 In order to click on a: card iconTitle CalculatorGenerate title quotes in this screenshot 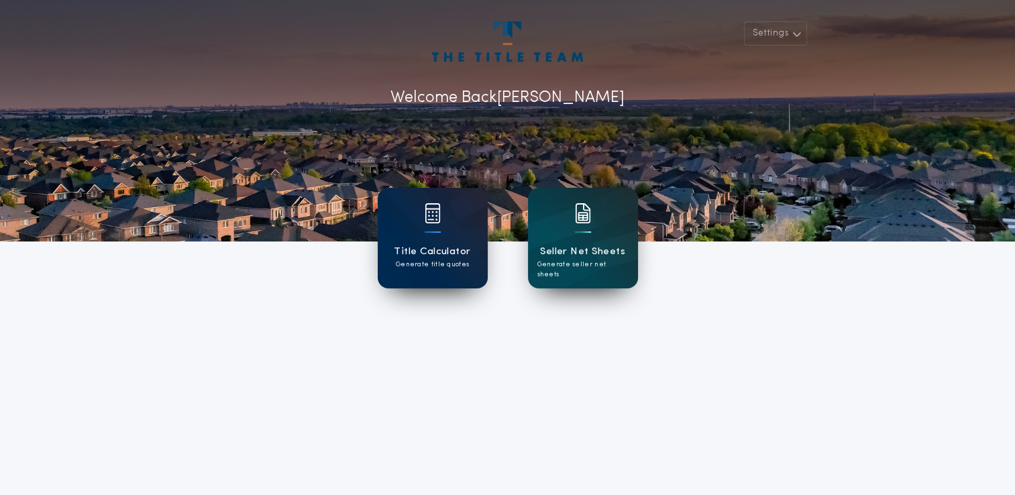, I will do `click(433, 238)`.